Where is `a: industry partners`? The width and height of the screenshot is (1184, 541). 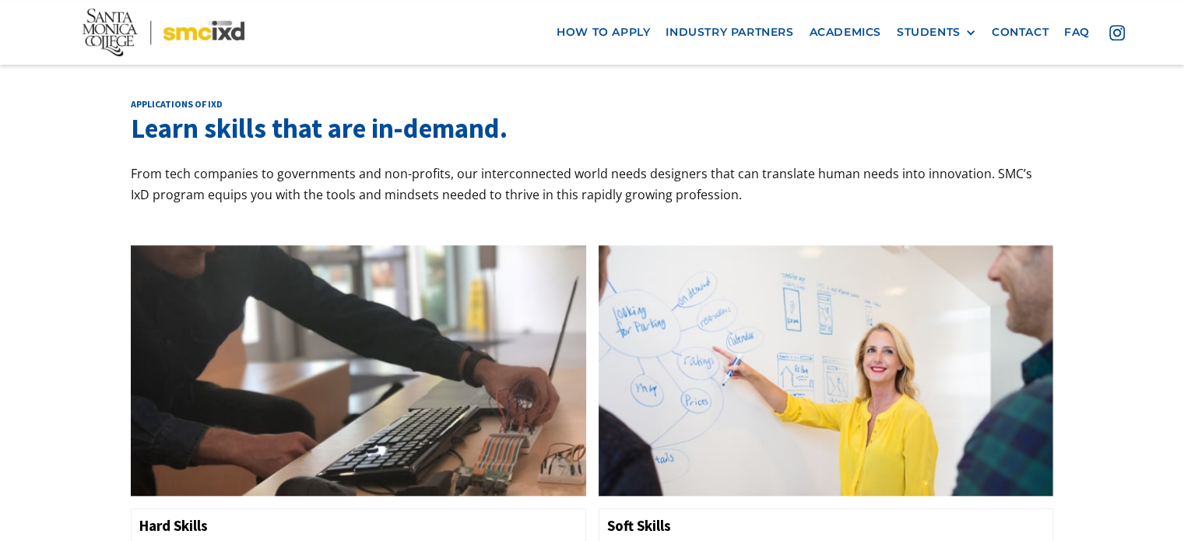
a: industry partners is located at coordinates (730, 32).